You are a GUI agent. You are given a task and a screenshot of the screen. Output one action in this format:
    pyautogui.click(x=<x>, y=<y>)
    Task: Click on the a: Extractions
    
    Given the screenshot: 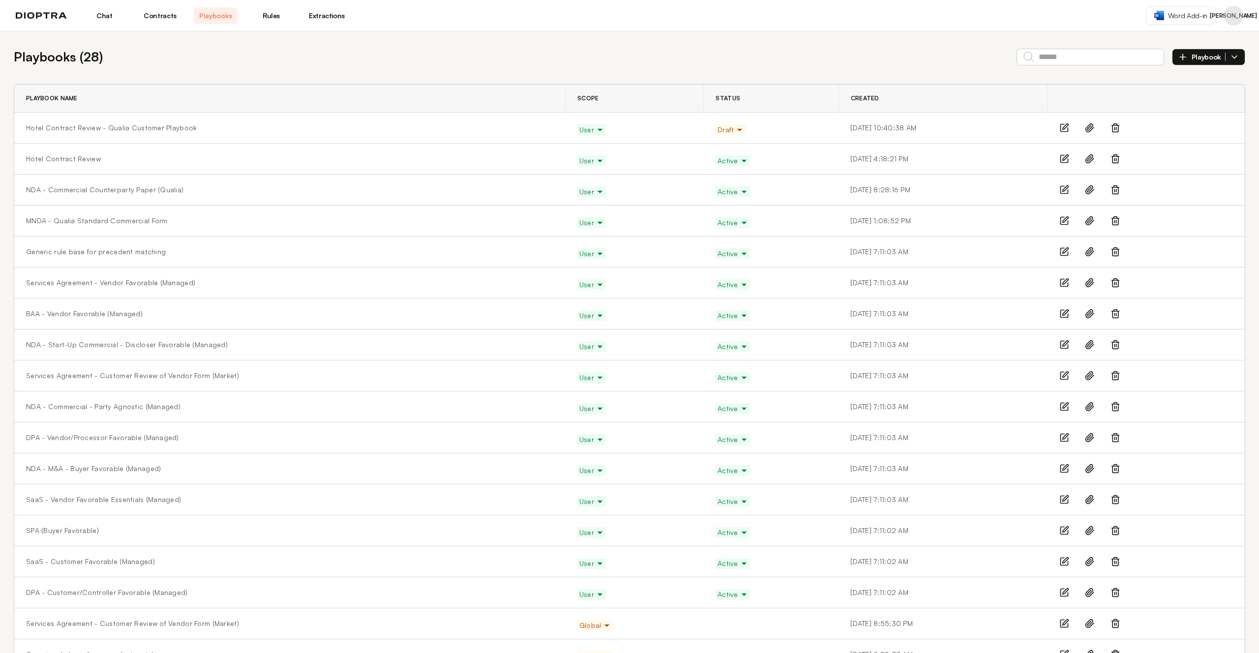 What is the action you would take?
    pyautogui.click(x=327, y=16)
    